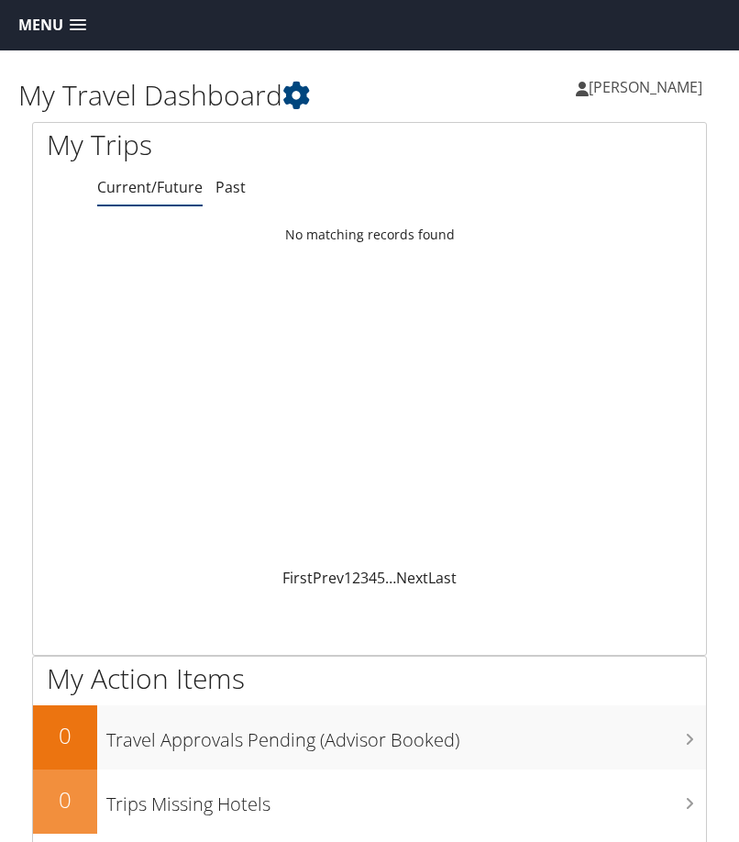  I want to click on a: 1, so click(348, 578).